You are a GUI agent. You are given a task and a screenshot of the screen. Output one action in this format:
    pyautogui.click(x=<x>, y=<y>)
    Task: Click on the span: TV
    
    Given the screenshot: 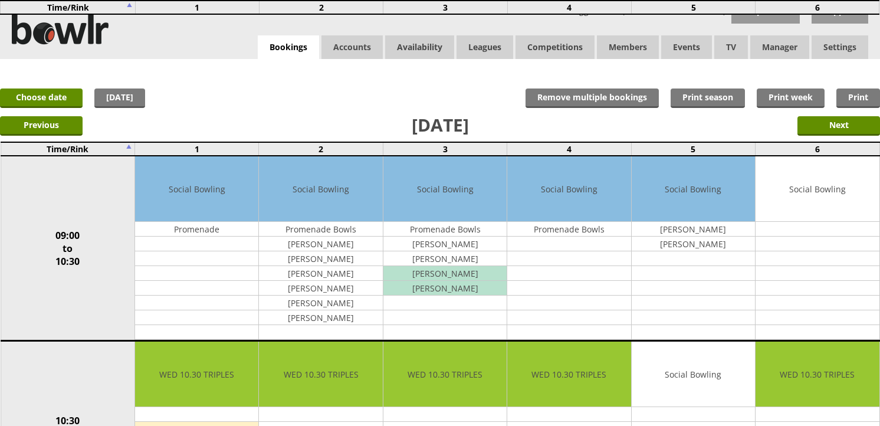 What is the action you would take?
    pyautogui.click(x=731, y=47)
    